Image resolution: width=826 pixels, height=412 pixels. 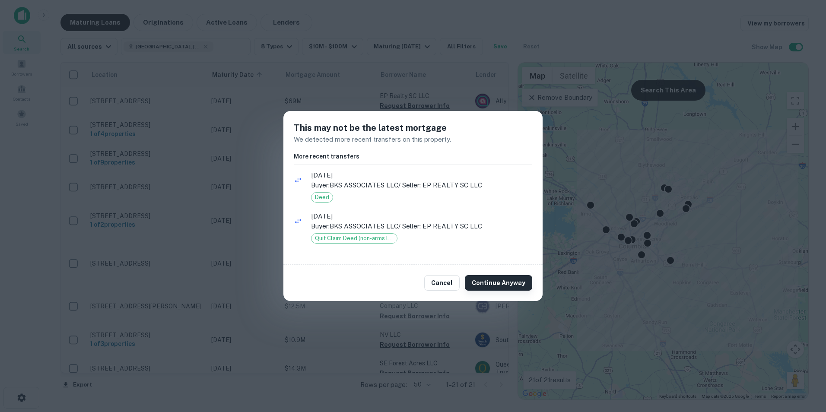 What do you see at coordinates (413, 156) in the screenshot?
I see `h6: More recent transfers` at bounding box center [413, 156].